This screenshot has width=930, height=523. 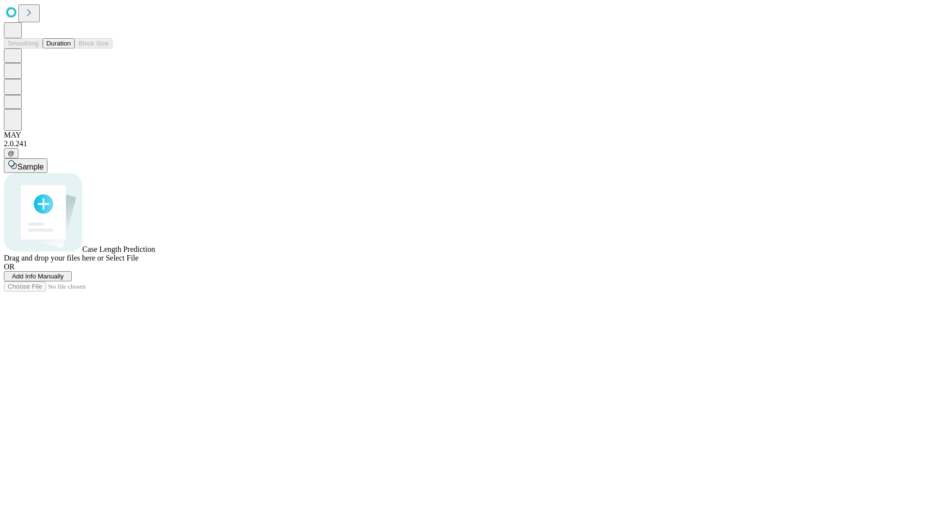 I want to click on button: Add Info Manually, so click(x=38, y=276).